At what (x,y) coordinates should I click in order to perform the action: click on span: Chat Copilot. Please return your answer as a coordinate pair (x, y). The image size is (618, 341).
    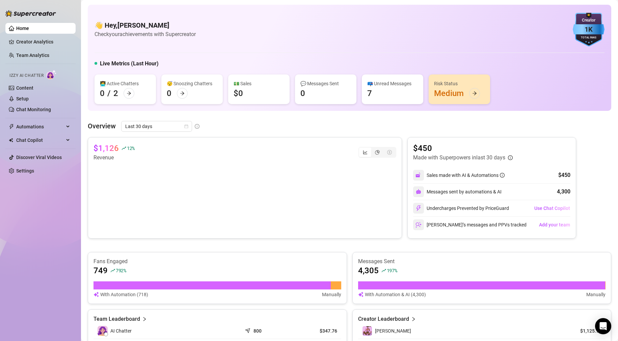
    Looking at the image, I should click on (40, 140).